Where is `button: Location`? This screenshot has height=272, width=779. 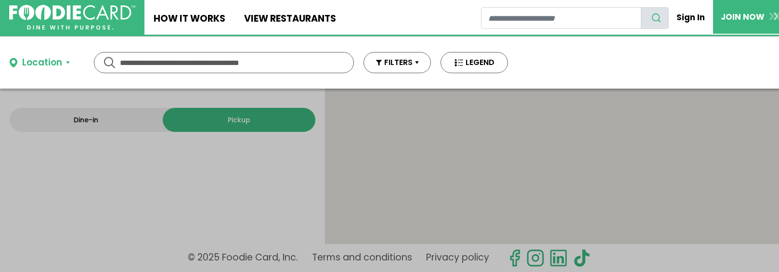
button: Location is located at coordinates (39, 63).